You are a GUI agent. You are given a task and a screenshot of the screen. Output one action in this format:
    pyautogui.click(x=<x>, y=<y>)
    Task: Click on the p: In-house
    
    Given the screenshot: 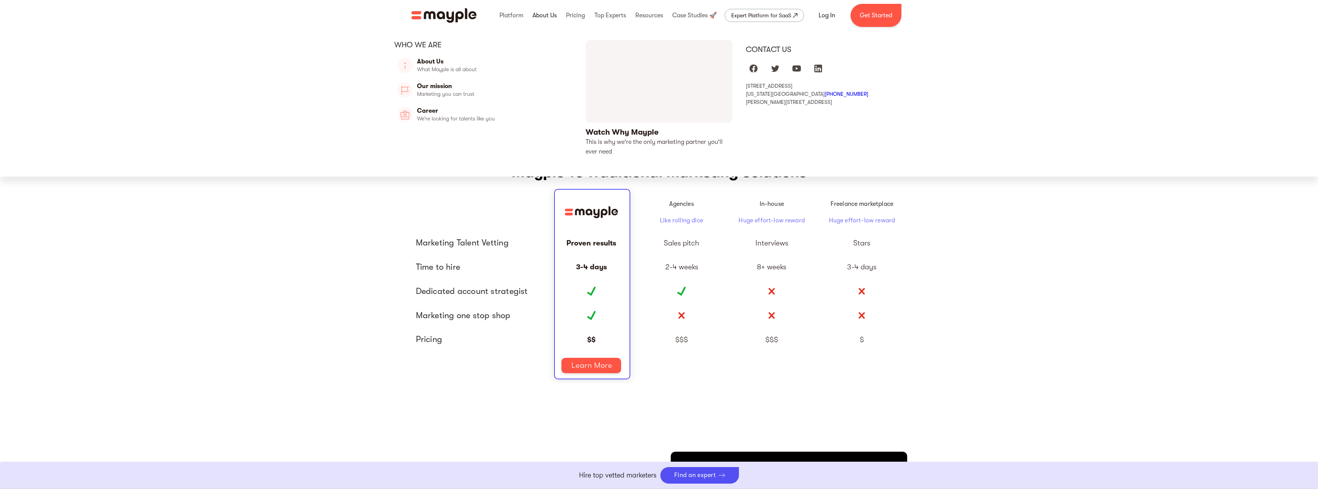 What is the action you would take?
    pyautogui.click(x=772, y=204)
    